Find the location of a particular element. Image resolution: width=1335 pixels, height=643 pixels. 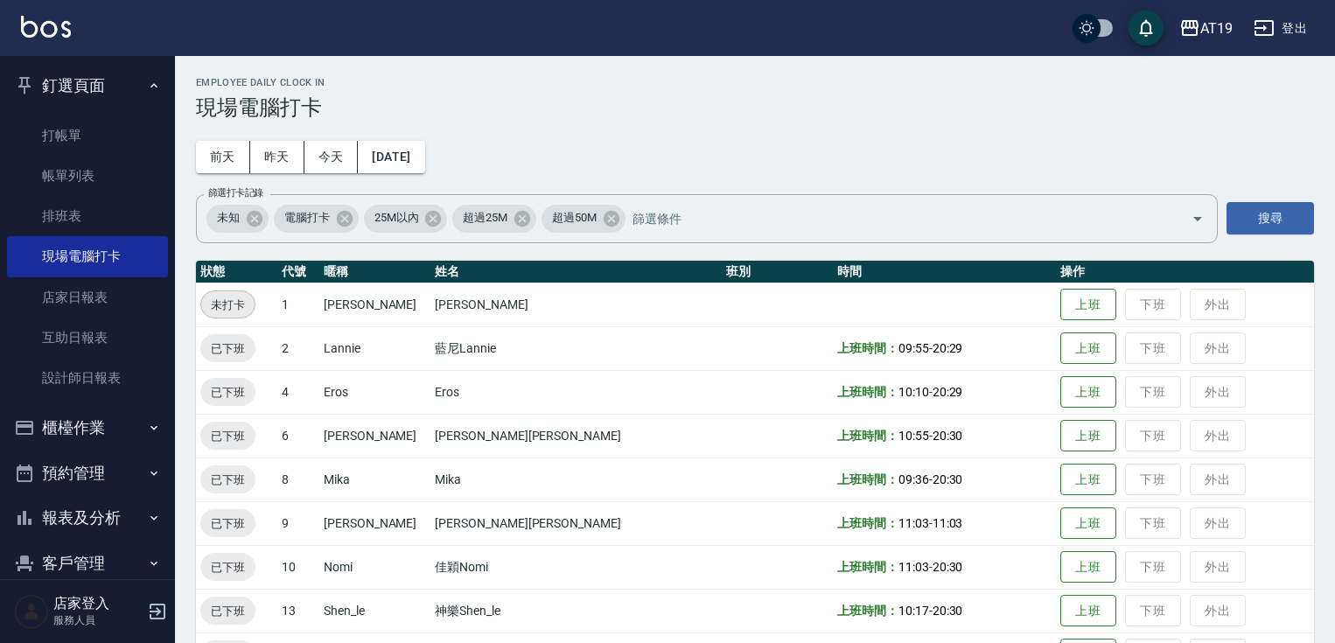

span: 超過25M is located at coordinates (485, 218).